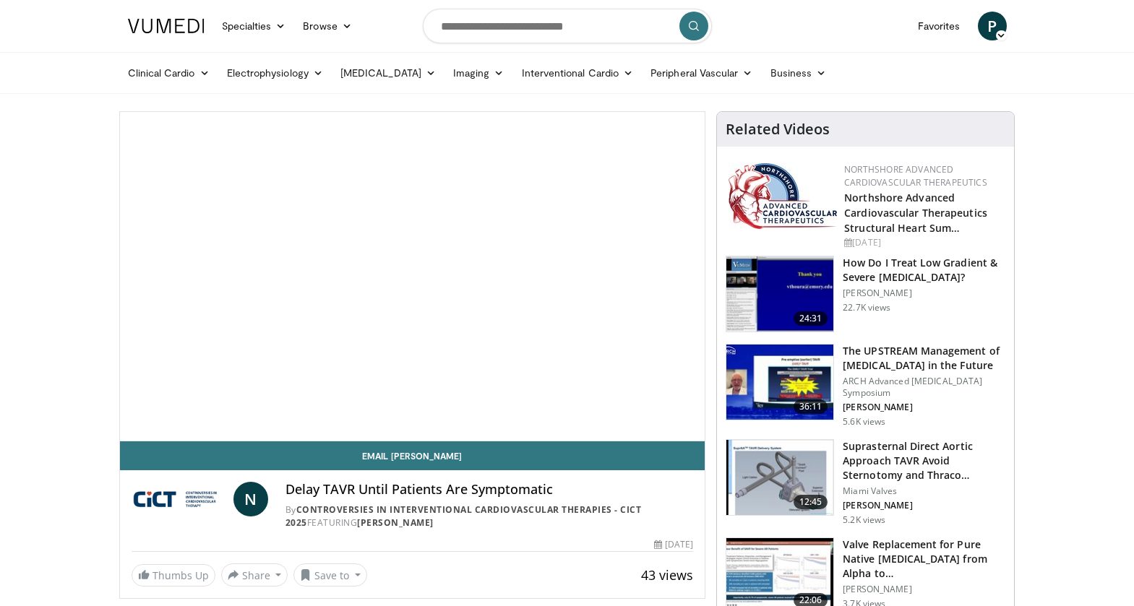 Image resolution: width=1134 pixels, height=606 pixels. Describe the element at coordinates (179, 499) in the screenshot. I see `img: Controversies in Interventional Cardiovascular Therapies - CICT 2025` at that location.